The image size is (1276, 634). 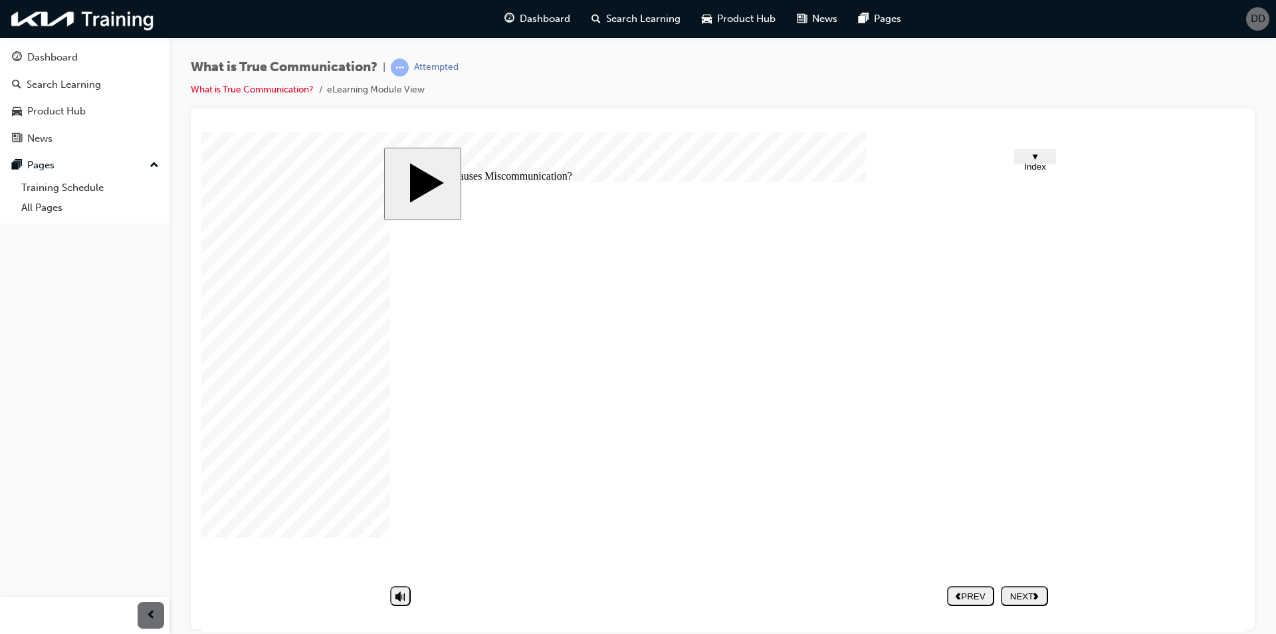 I want to click on span: Product Hub, so click(x=747, y=19).